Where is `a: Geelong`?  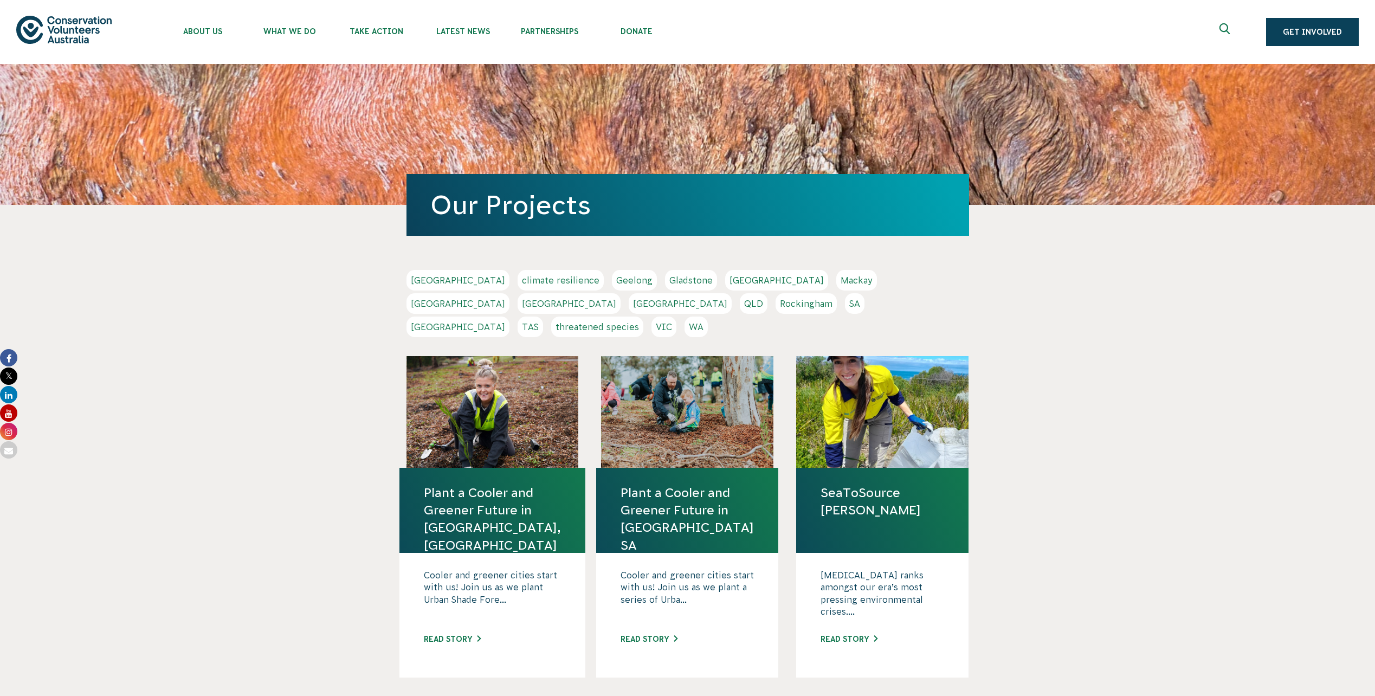
a: Geelong is located at coordinates (634, 280).